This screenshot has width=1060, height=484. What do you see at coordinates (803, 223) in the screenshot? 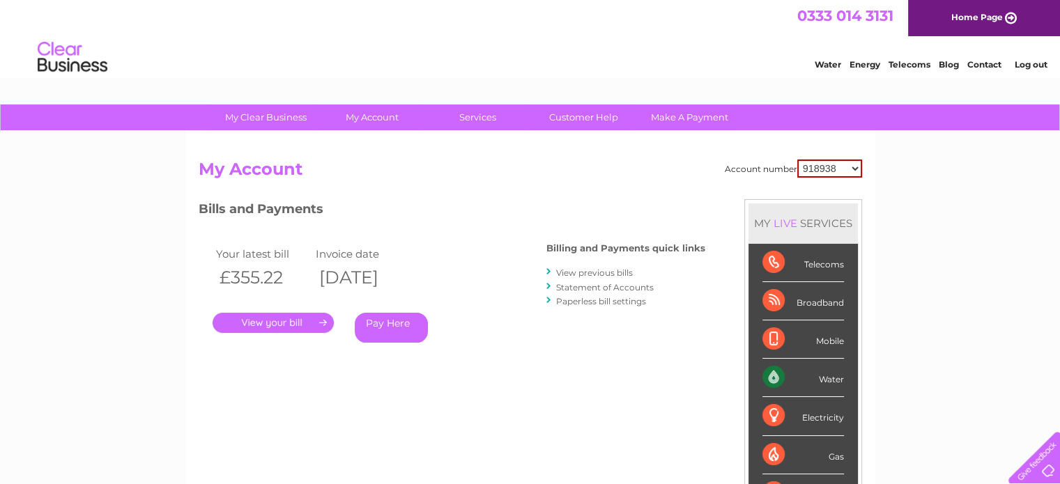
I see `div: MY SERVICES` at bounding box center [803, 223].